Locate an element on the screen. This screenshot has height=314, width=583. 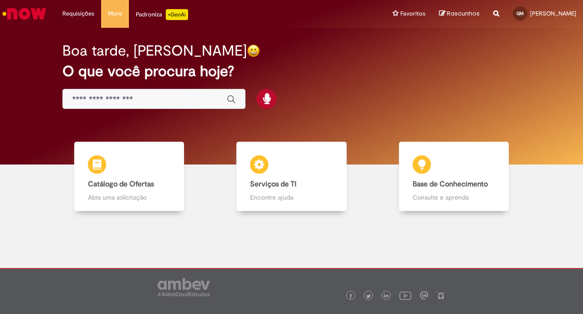
a: Catálogo de Ofertas Abra uma solicitação is located at coordinates (129, 176).